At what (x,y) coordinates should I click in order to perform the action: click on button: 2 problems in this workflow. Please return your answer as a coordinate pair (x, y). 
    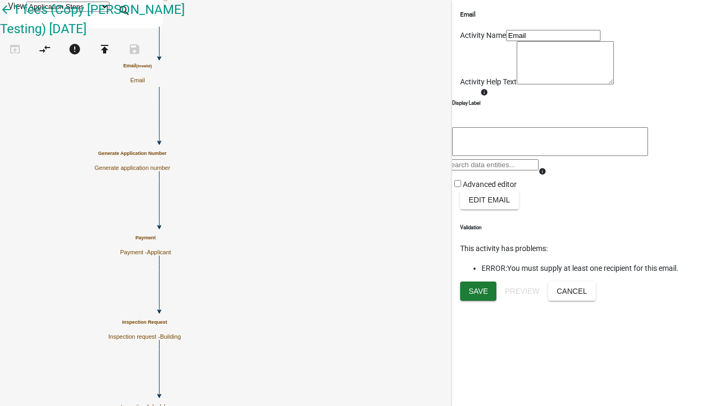
    Looking at the image, I should click on (75, 50).